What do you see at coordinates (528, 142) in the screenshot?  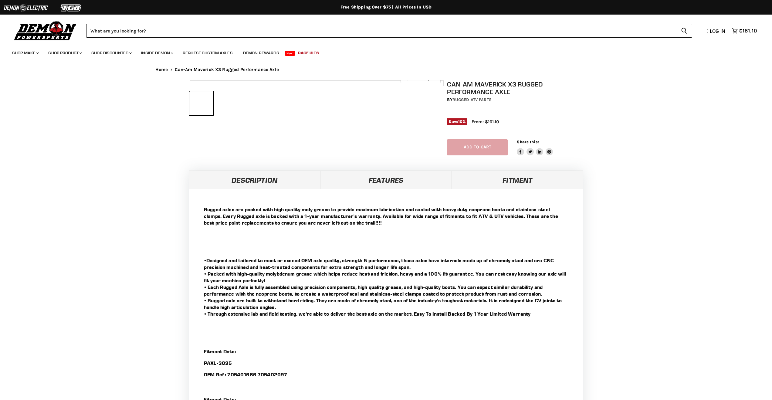 I see `span: Share this:` at bounding box center [528, 142].